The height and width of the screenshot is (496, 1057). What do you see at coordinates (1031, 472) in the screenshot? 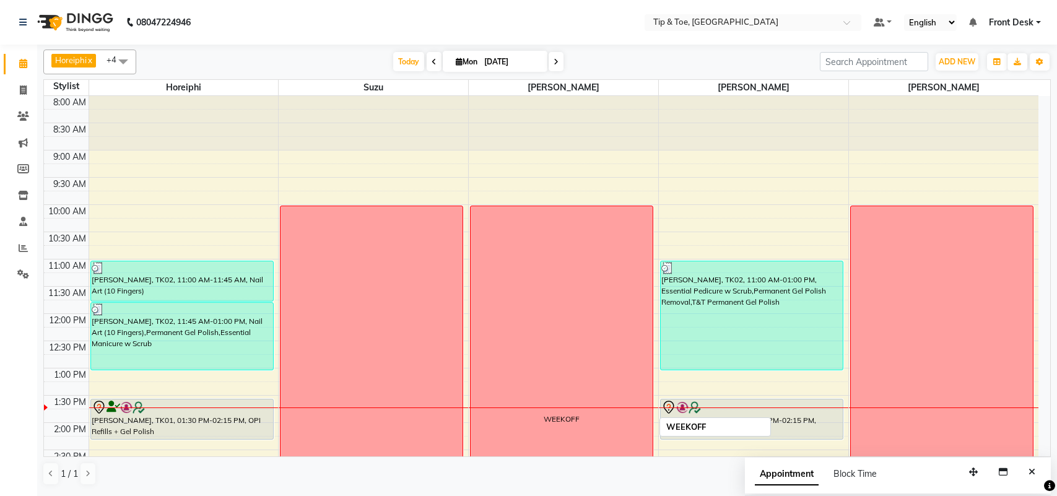
I see `button: Close` at bounding box center [1031, 472].